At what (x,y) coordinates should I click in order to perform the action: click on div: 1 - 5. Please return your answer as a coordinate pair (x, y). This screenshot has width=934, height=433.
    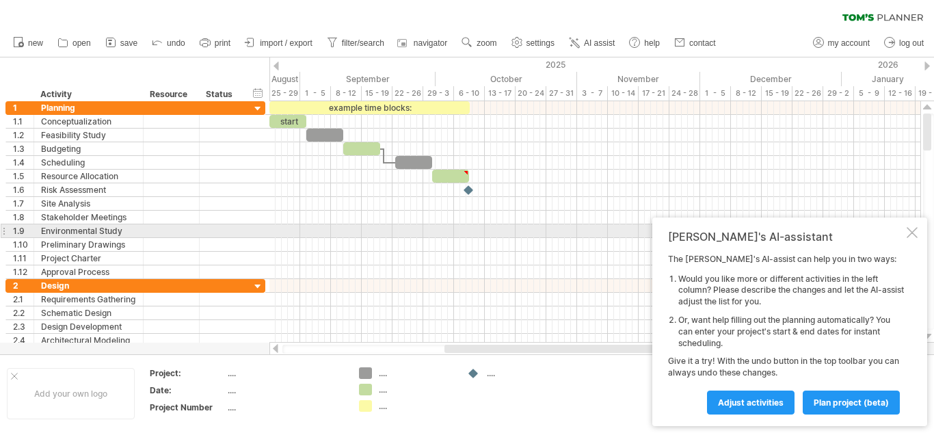
    Looking at the image, I should click on (315, 93).